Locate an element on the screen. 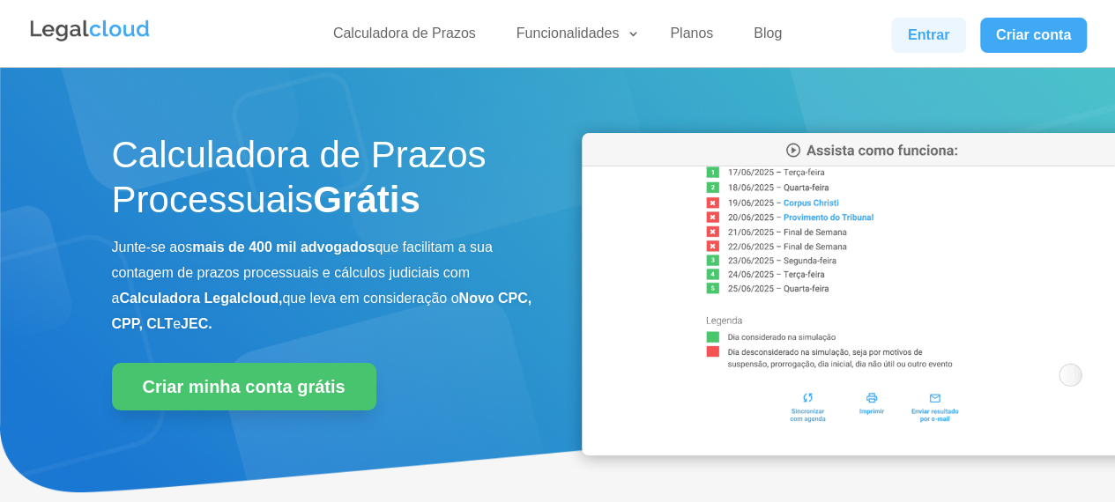 The height and width of the screenshot is (502, 1115). a: Logo da Legalcloud is located at coordinates (90, 39).